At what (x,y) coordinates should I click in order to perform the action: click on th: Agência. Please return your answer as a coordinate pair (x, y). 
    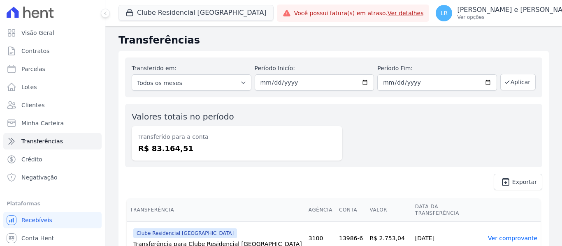
    Looking at the image, I should click on (320, 210).